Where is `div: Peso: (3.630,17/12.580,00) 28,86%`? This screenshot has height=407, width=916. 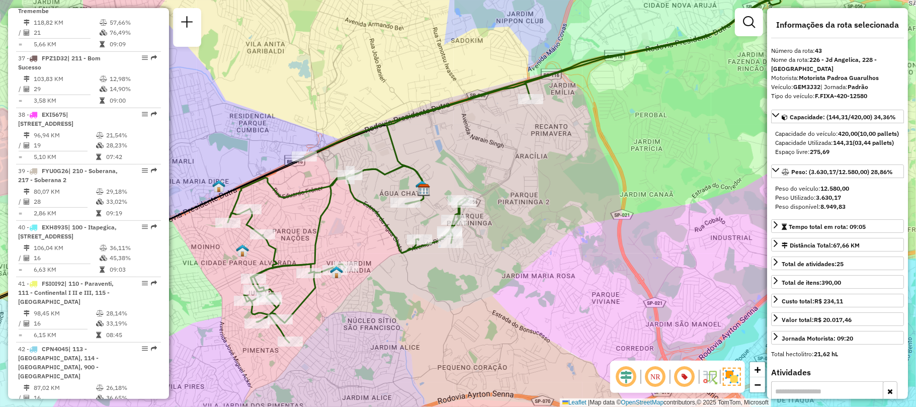 div: Peso: (3.630,17/12.580,00) 28,86% is located at coordinates (837, 198).